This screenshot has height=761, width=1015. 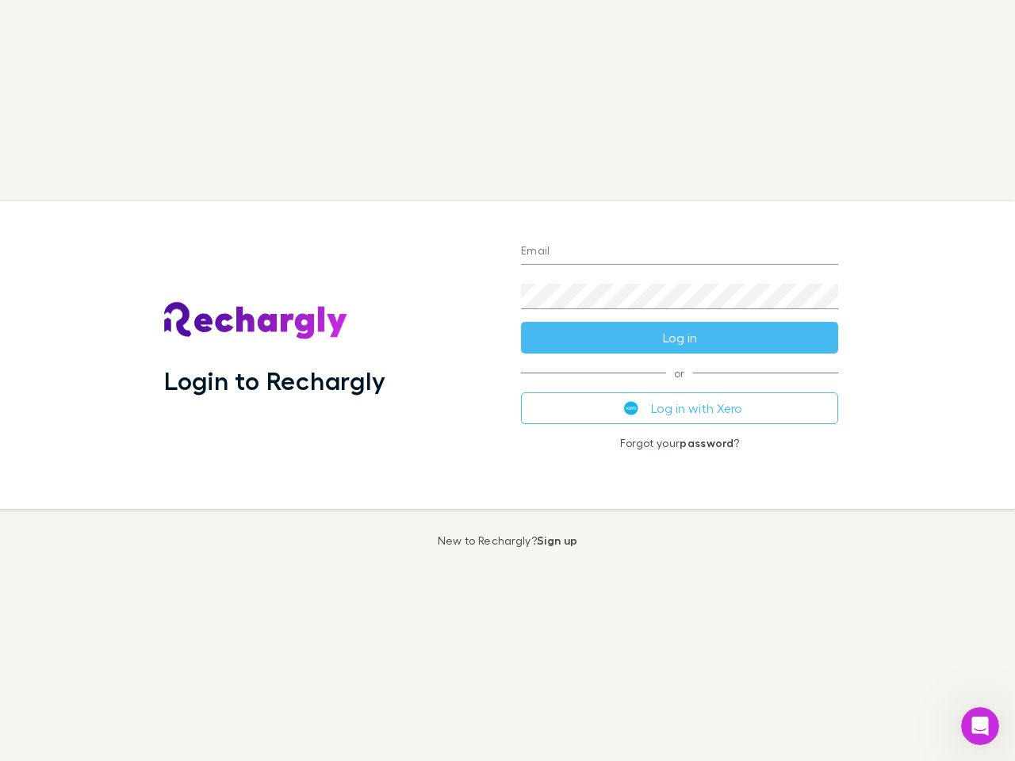 What do you see at coordinates (706, 442) in the screenshot?
I see `a: password` at bounding box center [706, 442].